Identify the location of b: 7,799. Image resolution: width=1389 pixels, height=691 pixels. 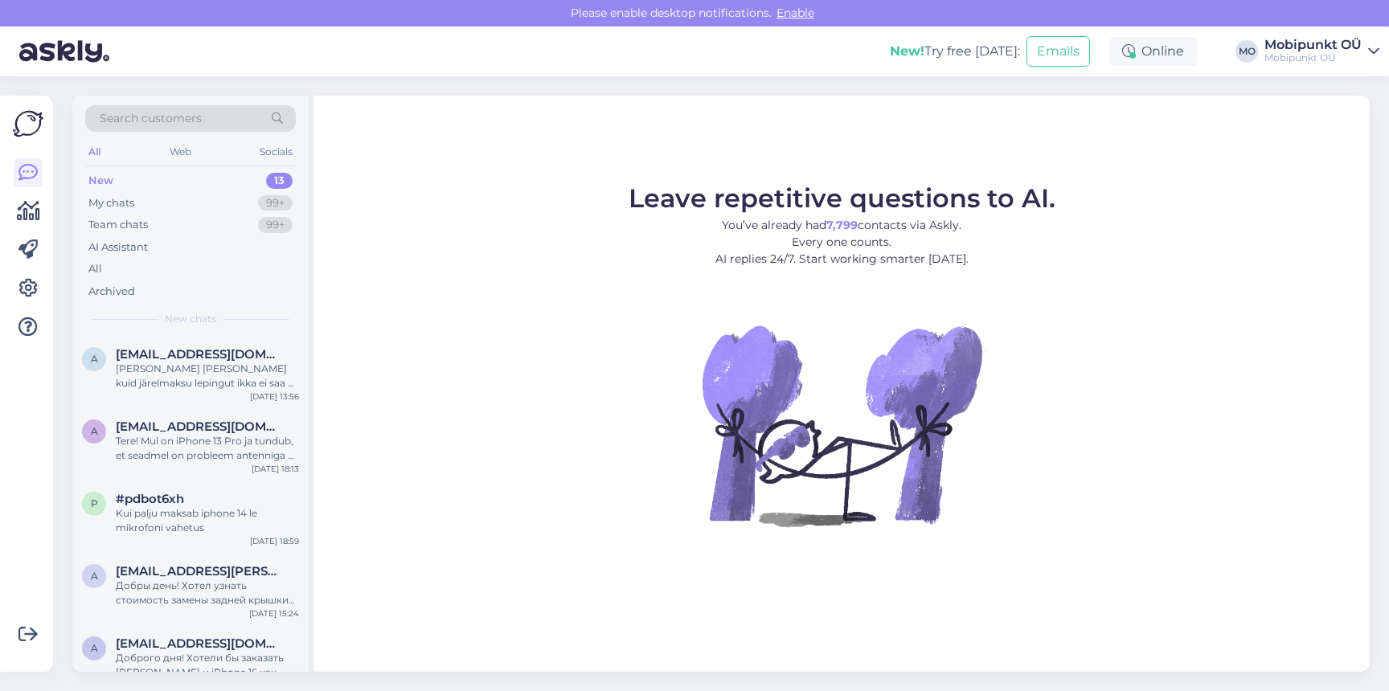
(841, 225).